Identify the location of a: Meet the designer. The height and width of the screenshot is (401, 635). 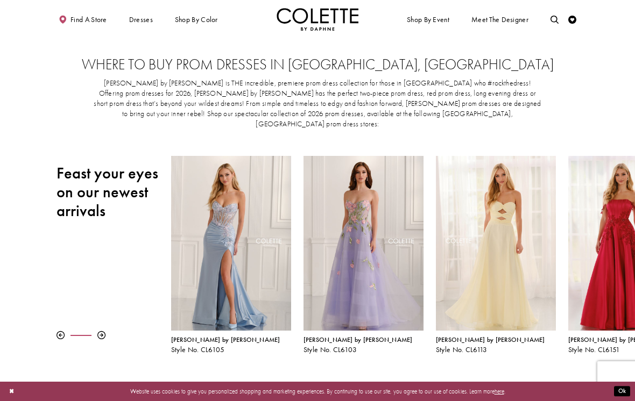
(500, 19).